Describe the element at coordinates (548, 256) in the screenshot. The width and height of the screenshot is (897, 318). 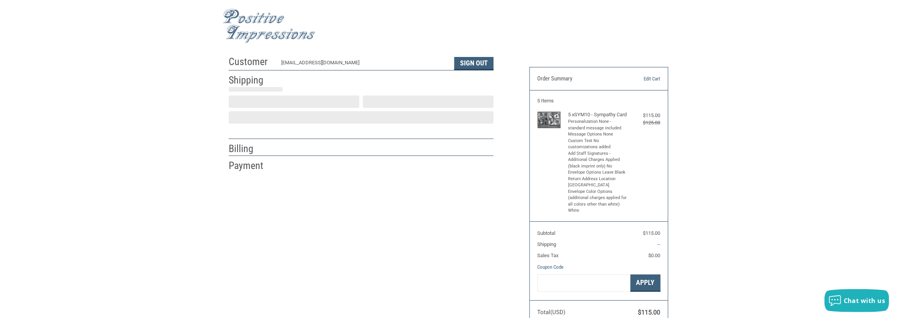
I see `span: Sales Tax` at that location.